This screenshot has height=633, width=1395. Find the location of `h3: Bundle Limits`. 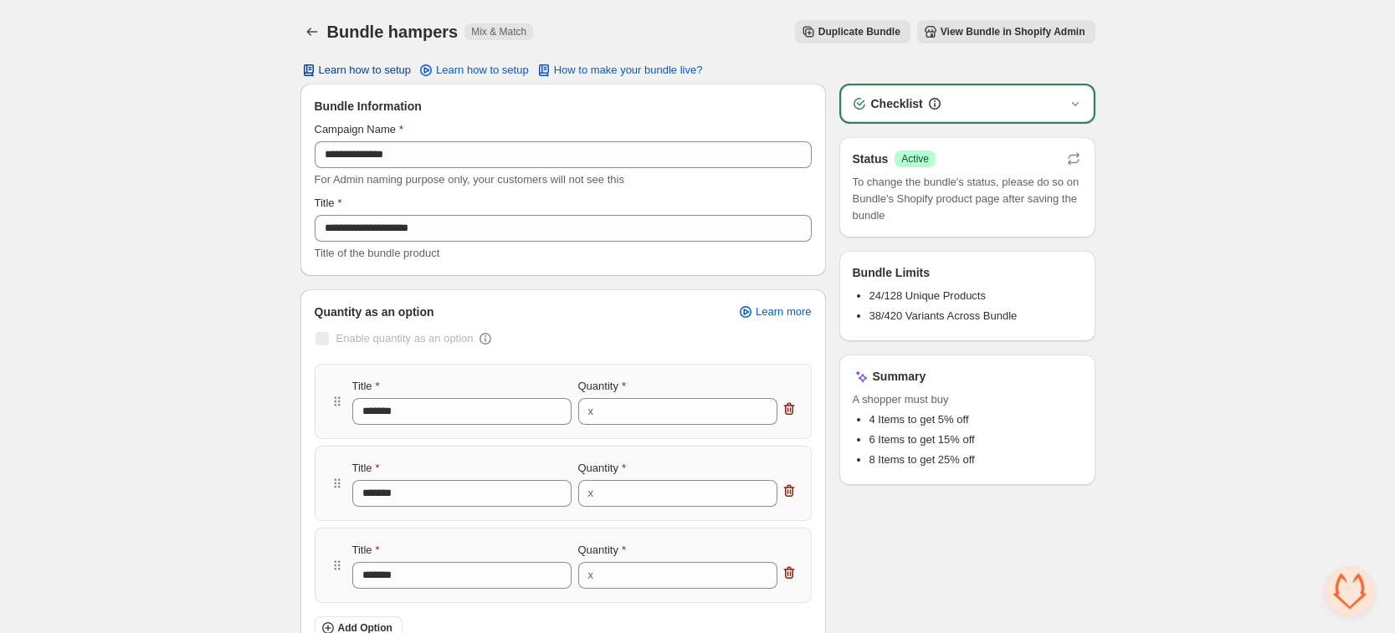

h3: Bundle Limits is located at coordinates (891, 273).